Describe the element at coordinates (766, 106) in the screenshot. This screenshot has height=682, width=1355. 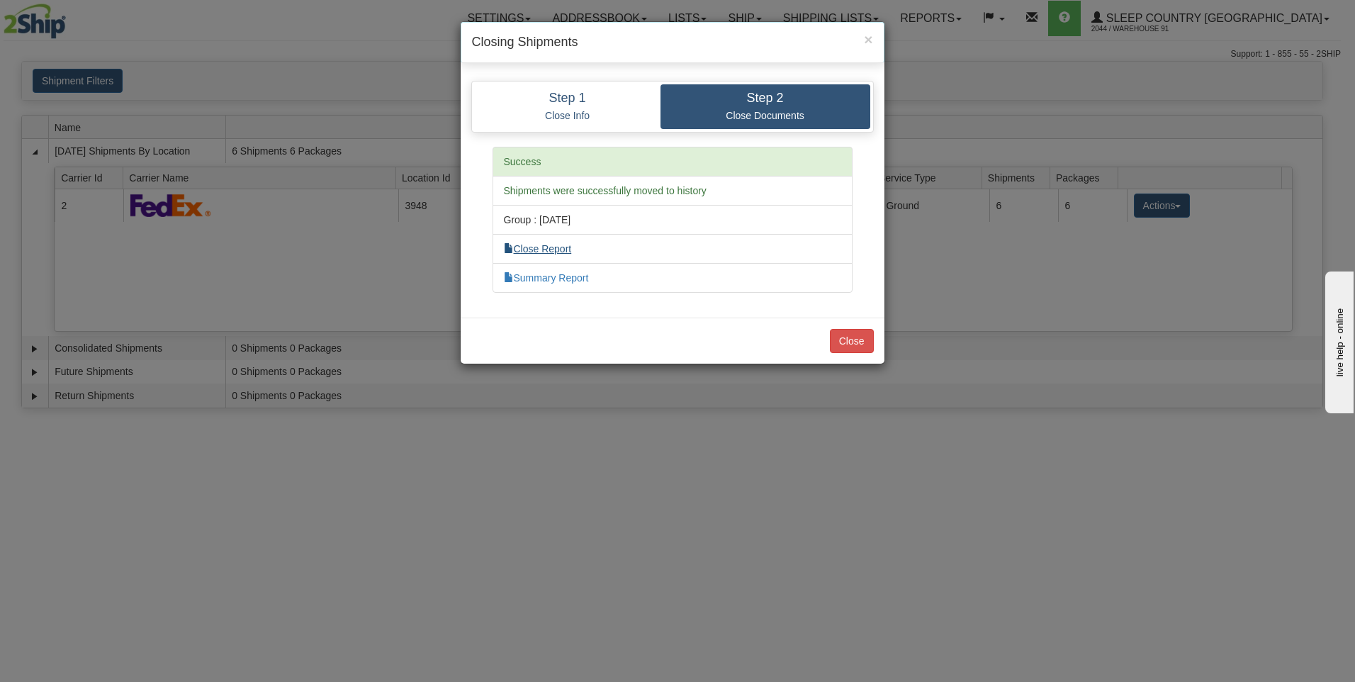
I see `a: Step 2 Close Documents` at that location.